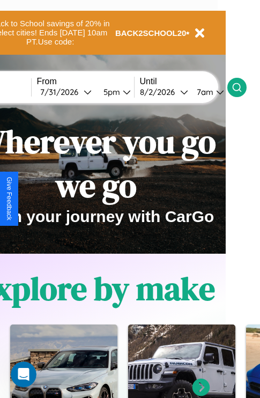  Describe the element at coordinates (62, 92) in the screenshot. I see `div: 7 / 31 / 2026` at that location.